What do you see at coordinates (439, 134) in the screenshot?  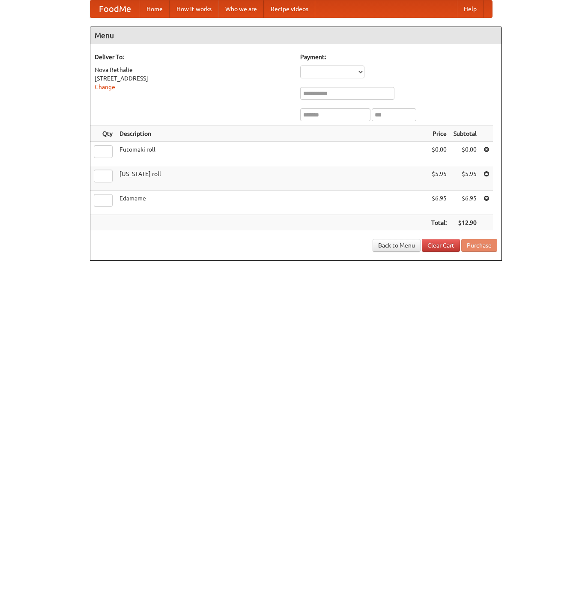 I see `th: Price` at bounding box center [439, 134].